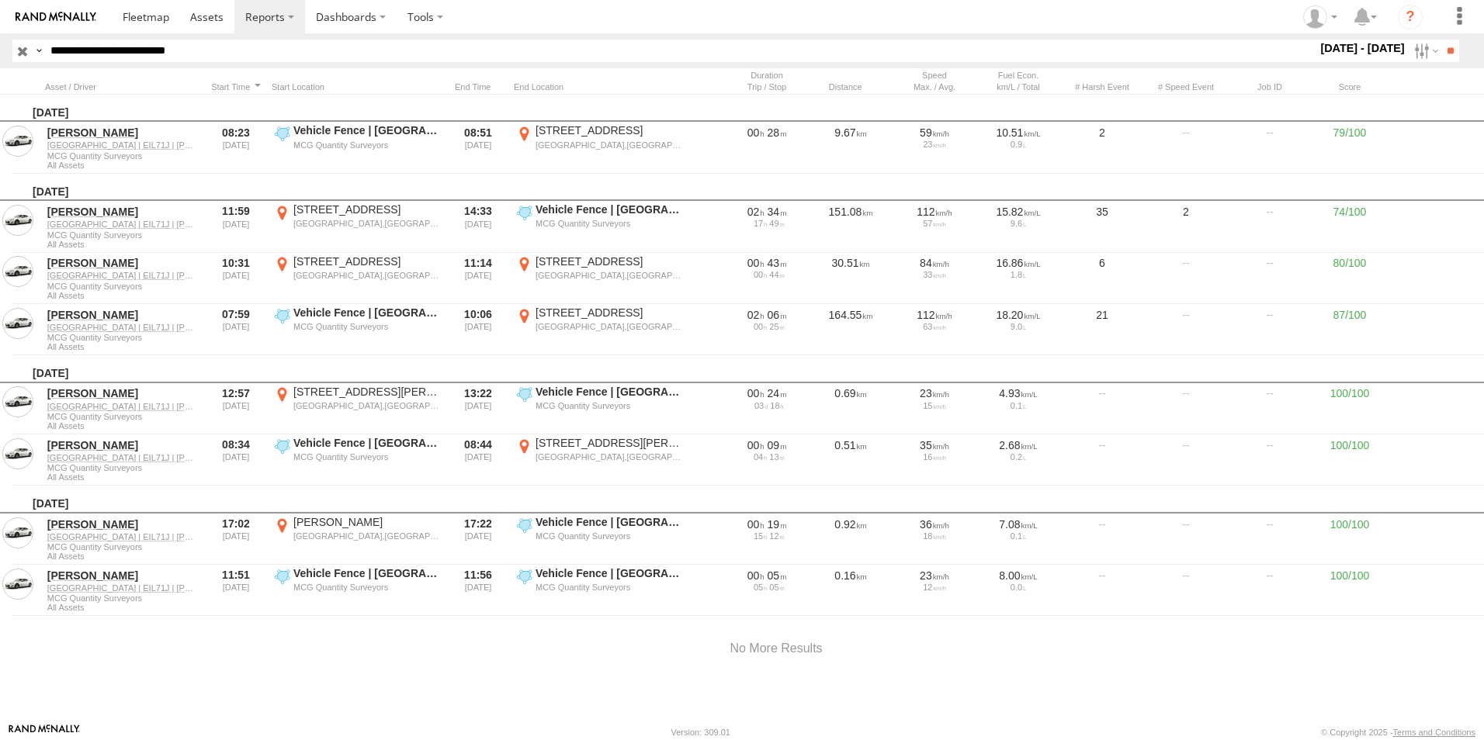  Describe the element at coordinates (1018, 133) in the screenshot. I see `div: 10.51` at that location.